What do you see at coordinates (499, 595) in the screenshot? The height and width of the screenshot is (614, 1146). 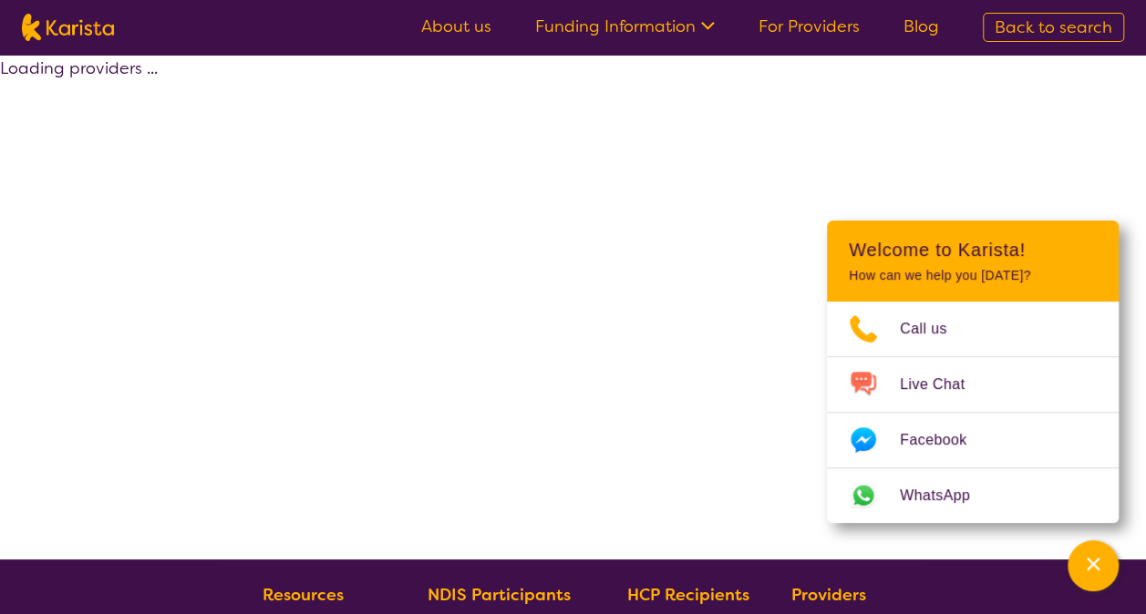 I see `b: NDIS Participants` at bounding box center [499, 595].